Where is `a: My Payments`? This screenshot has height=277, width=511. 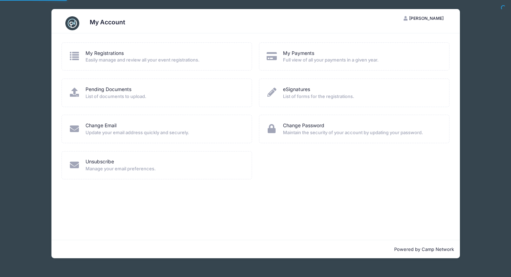 a: My Payments is located at coordinates (299, 53).